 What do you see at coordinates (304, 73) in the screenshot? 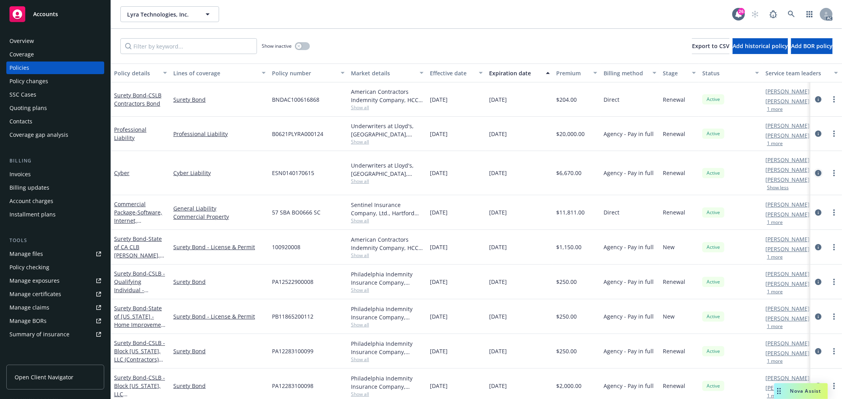
I see `div: Policy number` at bounding box center [304, 73].